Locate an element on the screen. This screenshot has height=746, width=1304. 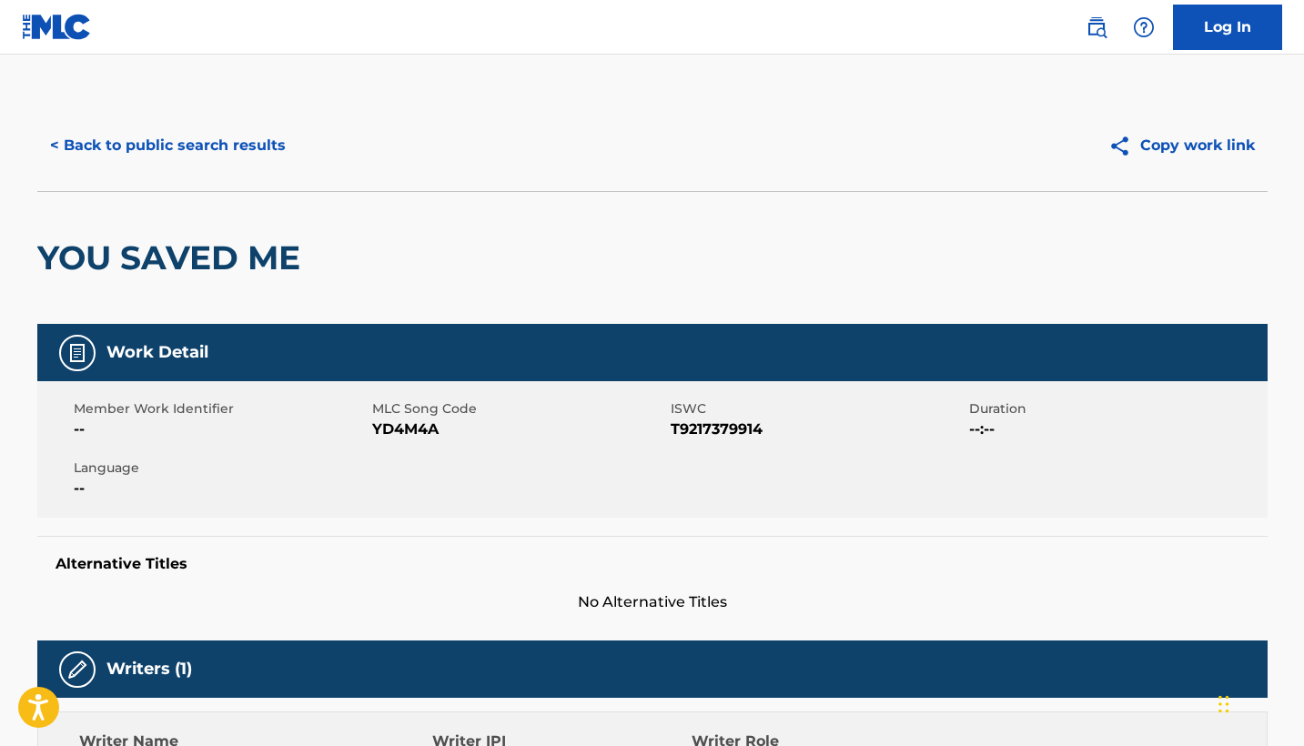
button: Copy work link is located at coordinates (1181, 146).